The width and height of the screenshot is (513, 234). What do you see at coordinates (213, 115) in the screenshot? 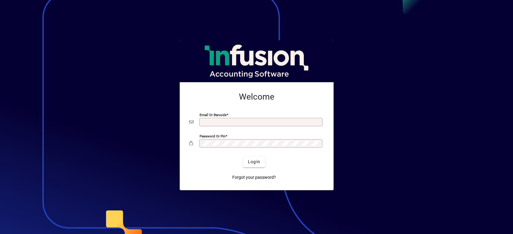
I see `mat-label: Email or Barcode` at bounding box center [213, 115].